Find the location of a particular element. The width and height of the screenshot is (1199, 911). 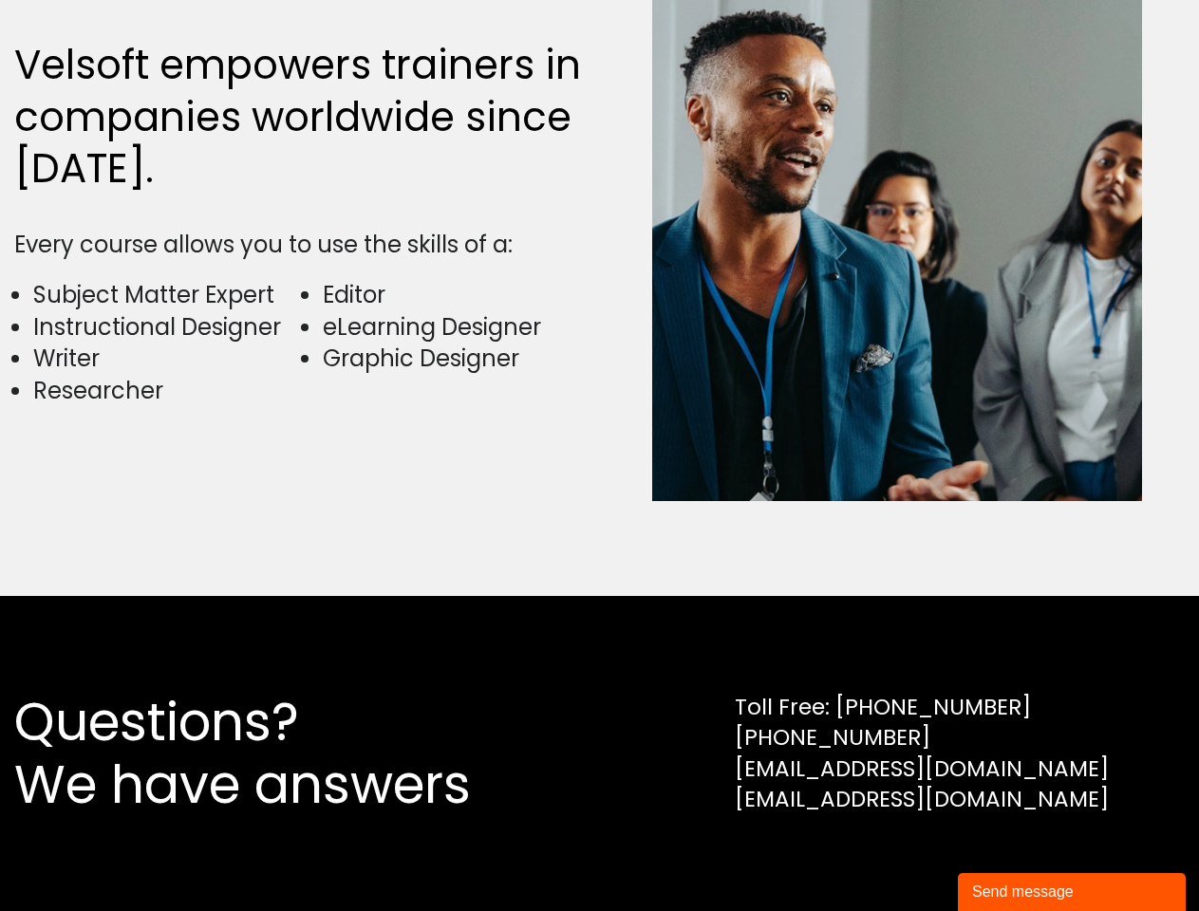

li: eLearning Designer is located at coordinates (456, 328).